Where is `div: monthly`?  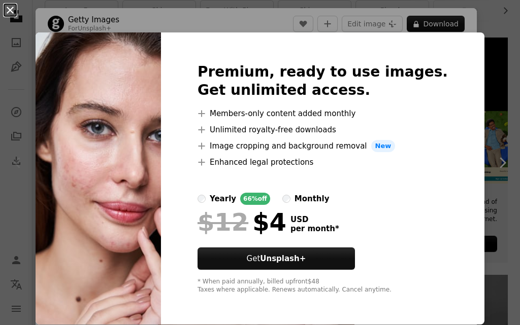
div: monthly is located at coordinates (312, 199).